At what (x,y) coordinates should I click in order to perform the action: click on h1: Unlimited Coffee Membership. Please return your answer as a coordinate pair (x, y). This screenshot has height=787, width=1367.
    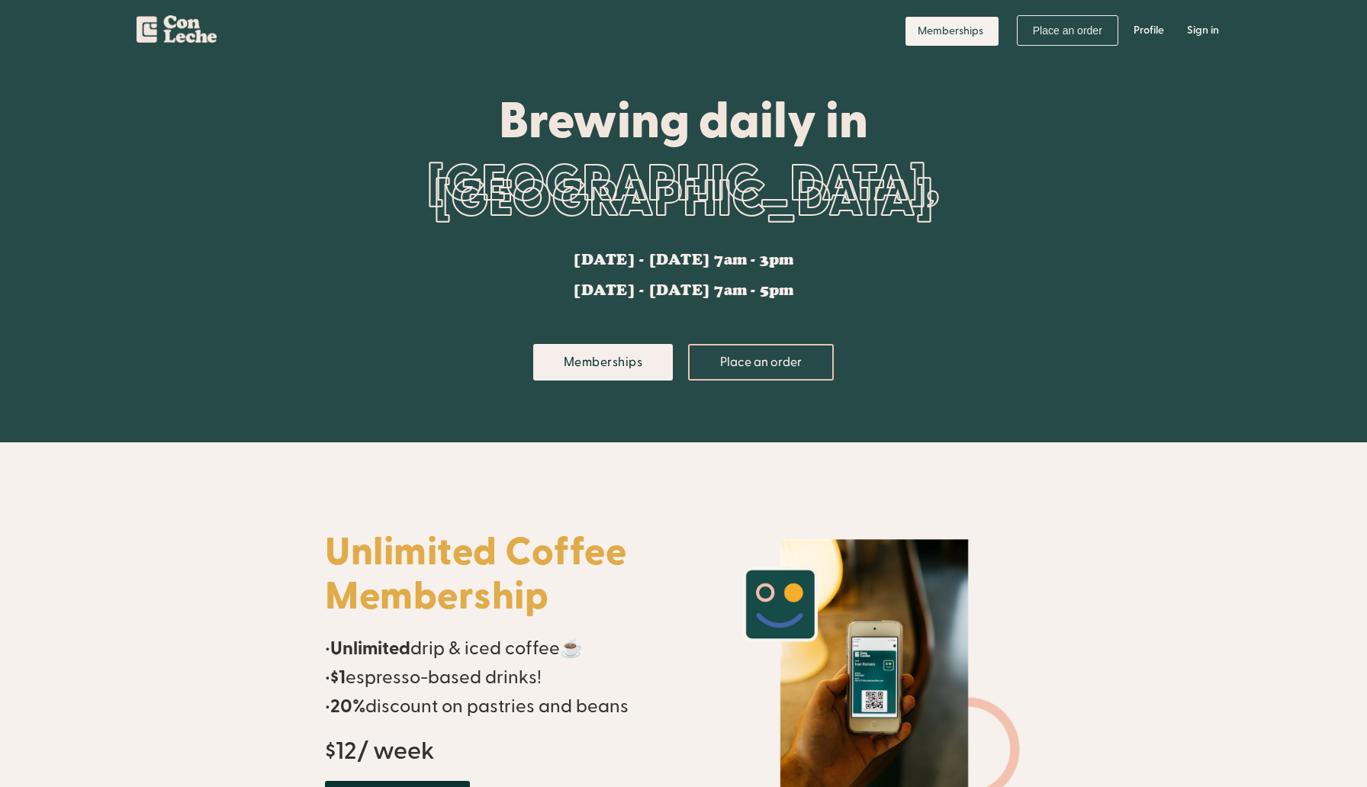
    Looking at the image, I should click on (496, 575).